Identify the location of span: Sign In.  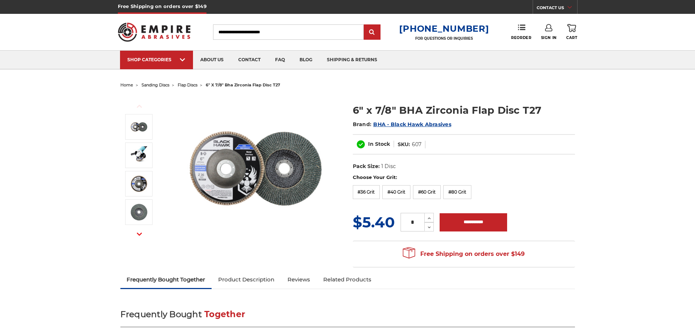
(549, 38).